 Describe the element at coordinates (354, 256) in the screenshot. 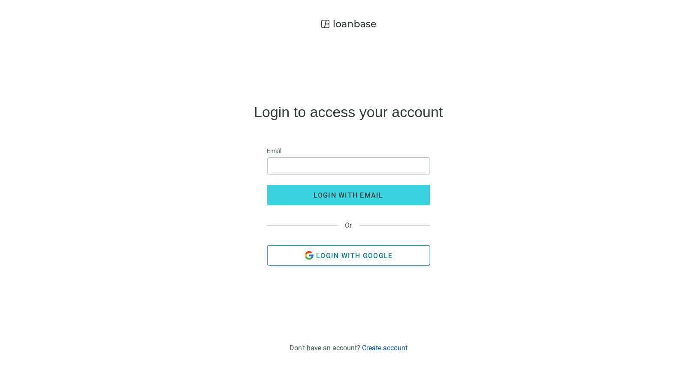

I see `span: Login with Google` at that location.